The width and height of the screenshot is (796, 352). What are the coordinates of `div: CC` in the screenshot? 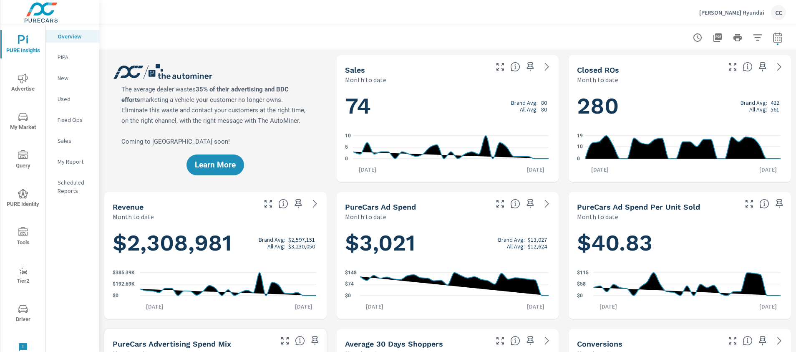 It's located at (779, 13).